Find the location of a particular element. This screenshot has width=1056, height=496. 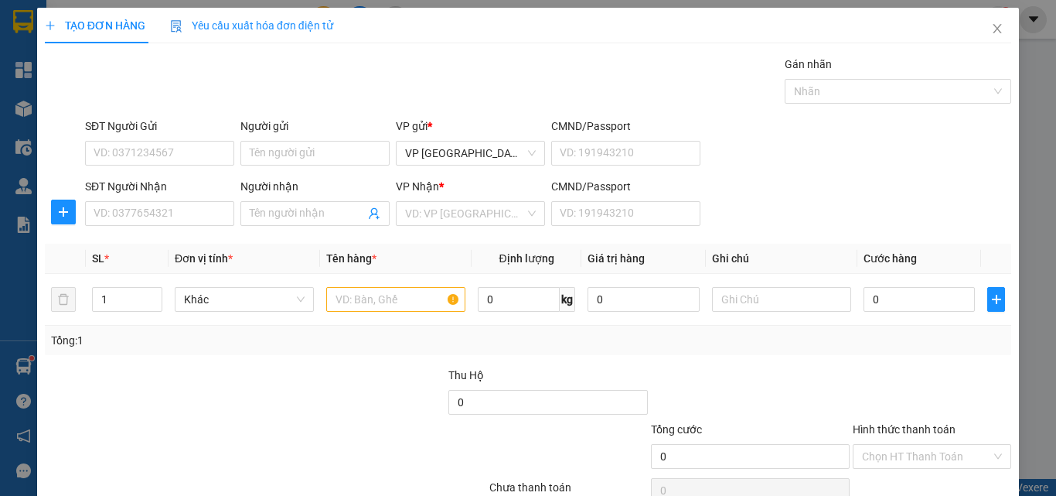

img: icon is located at coordinates (176, 26).